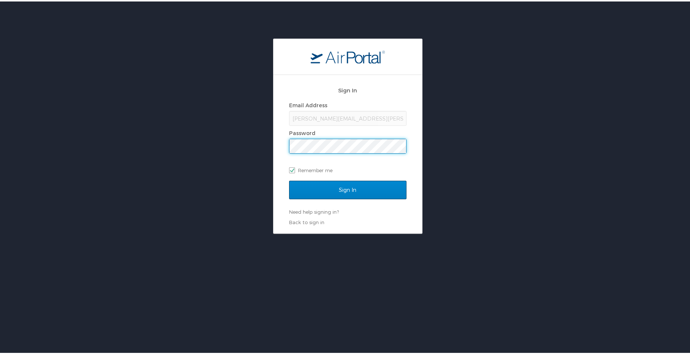 The width and height of the screenshot is (690, 354). Describe the element at coordinates (348, 189) in the screenshot. I see `input: Sign In` at that location.